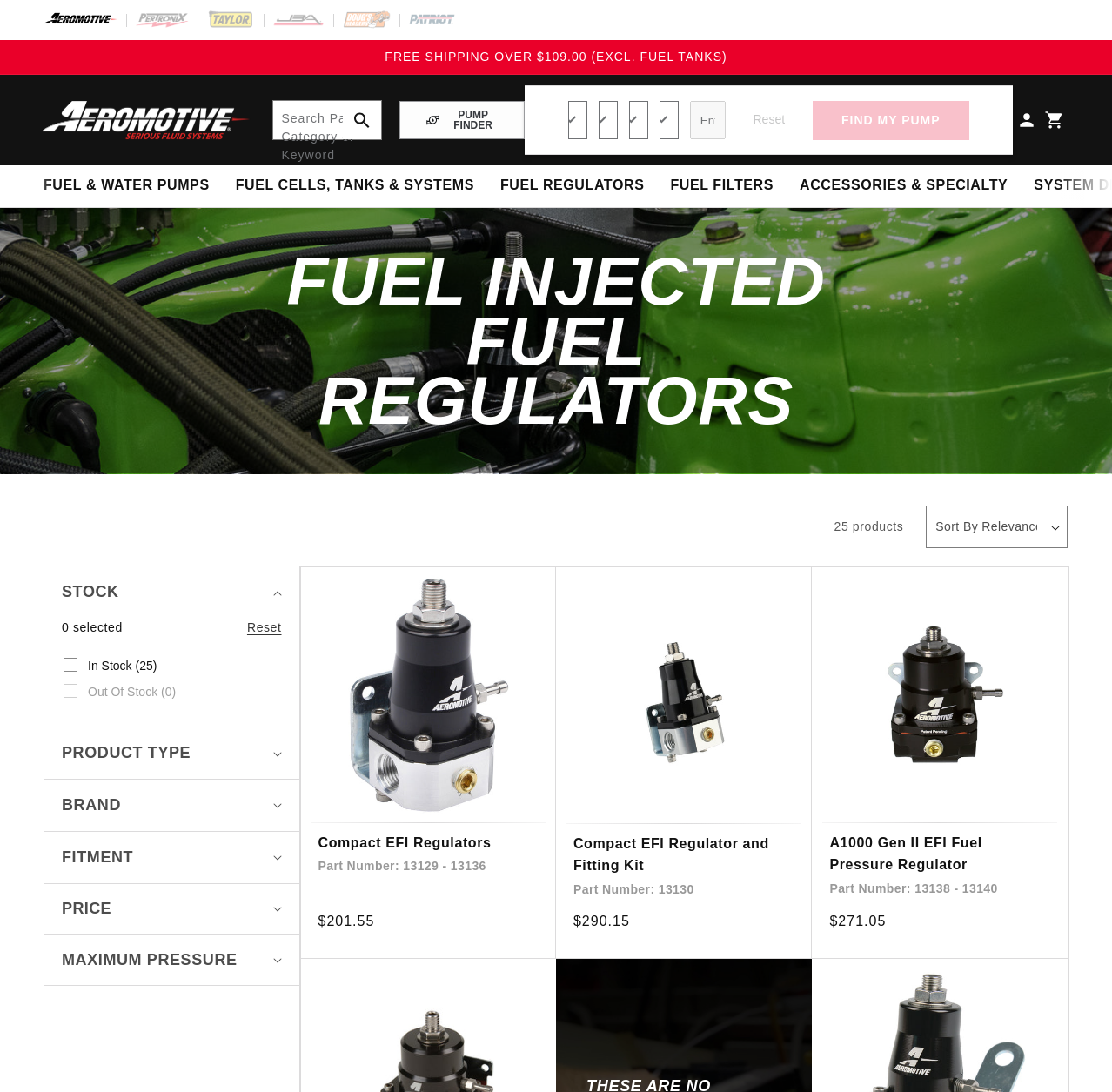 Image resolution: width=1112 pixels, height=1092 pixels. What do you see at coordinates (92, 805) in the screenshot?
I see `span: Brand` at bounding box center [92, 805].